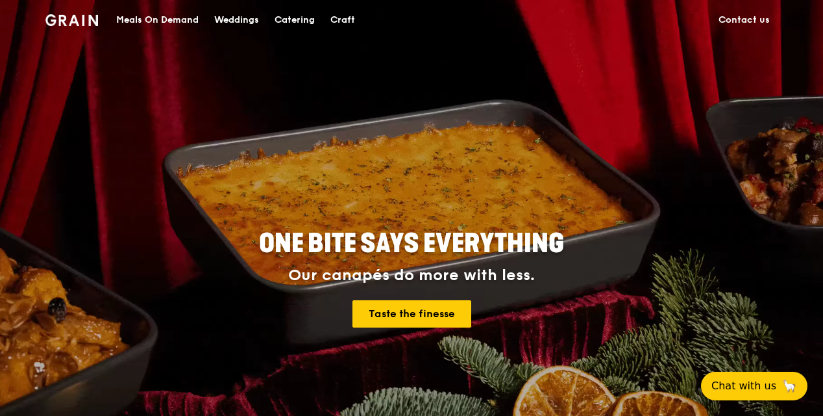 Image resolution: width=823 pixels, height=416 pixels. Describe the element at coordinates (295, 20) in the screenshot. I see `a: Catering` at that location.